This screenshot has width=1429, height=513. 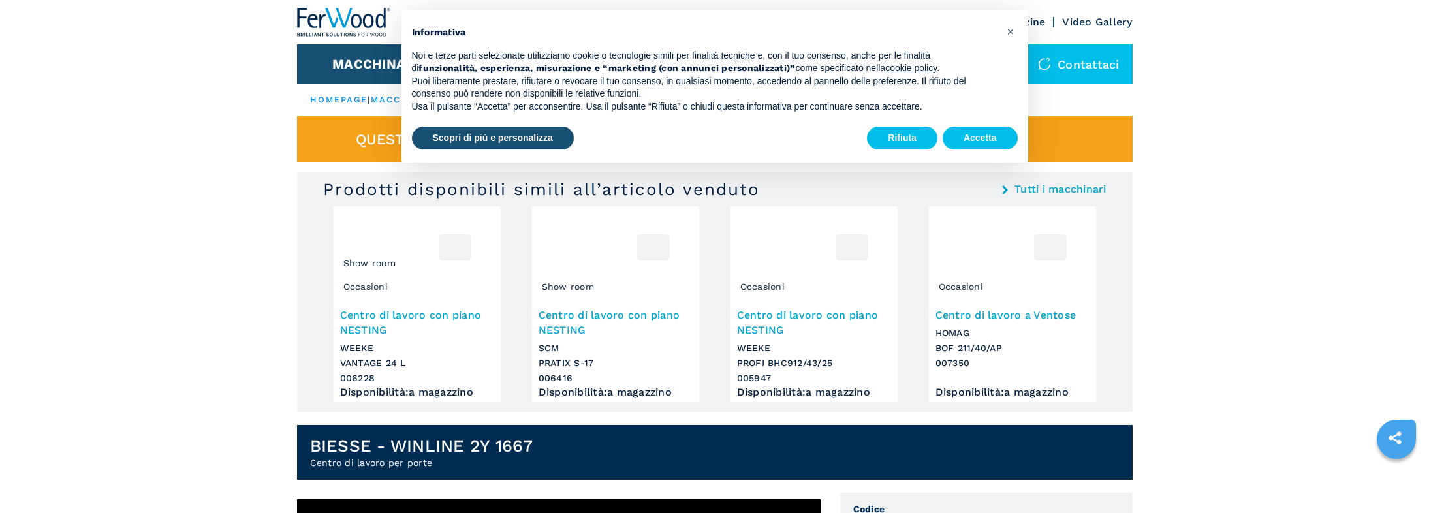 I want to click on span: Questo articolo è già venduto, so click(x=483, y=139).